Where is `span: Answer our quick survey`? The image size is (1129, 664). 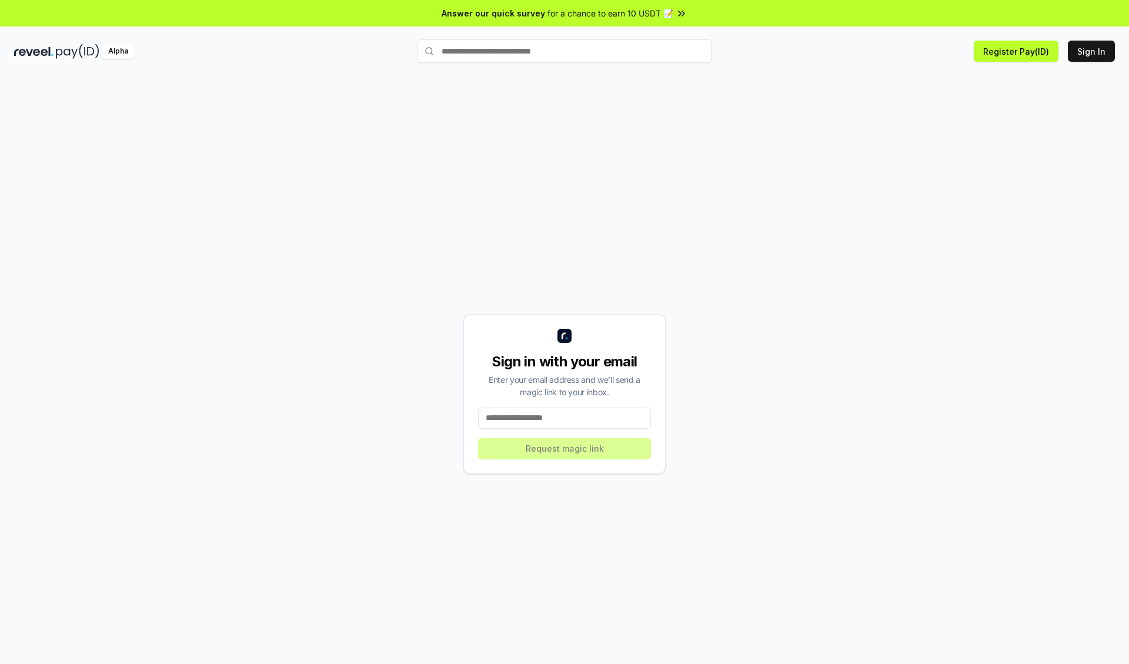
span: Answer our quick survey is located at coordinates (494, 13).